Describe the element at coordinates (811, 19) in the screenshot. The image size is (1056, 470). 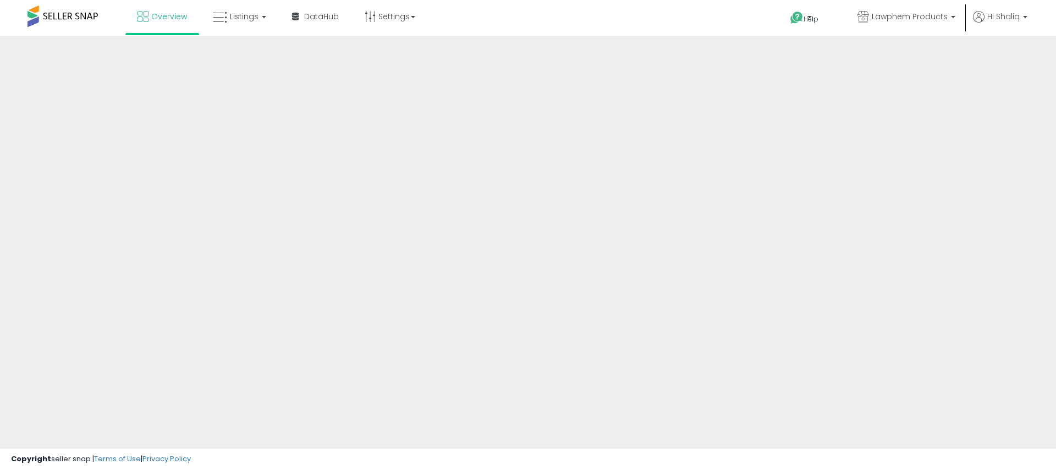
I see `a: Help` at that location.